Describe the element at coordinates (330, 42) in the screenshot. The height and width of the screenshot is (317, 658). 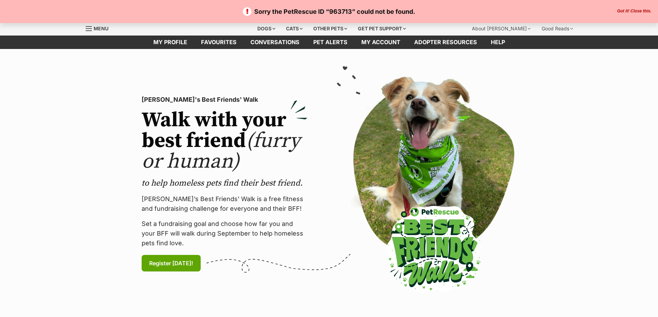
I see `a: Pet alerts` at that location.